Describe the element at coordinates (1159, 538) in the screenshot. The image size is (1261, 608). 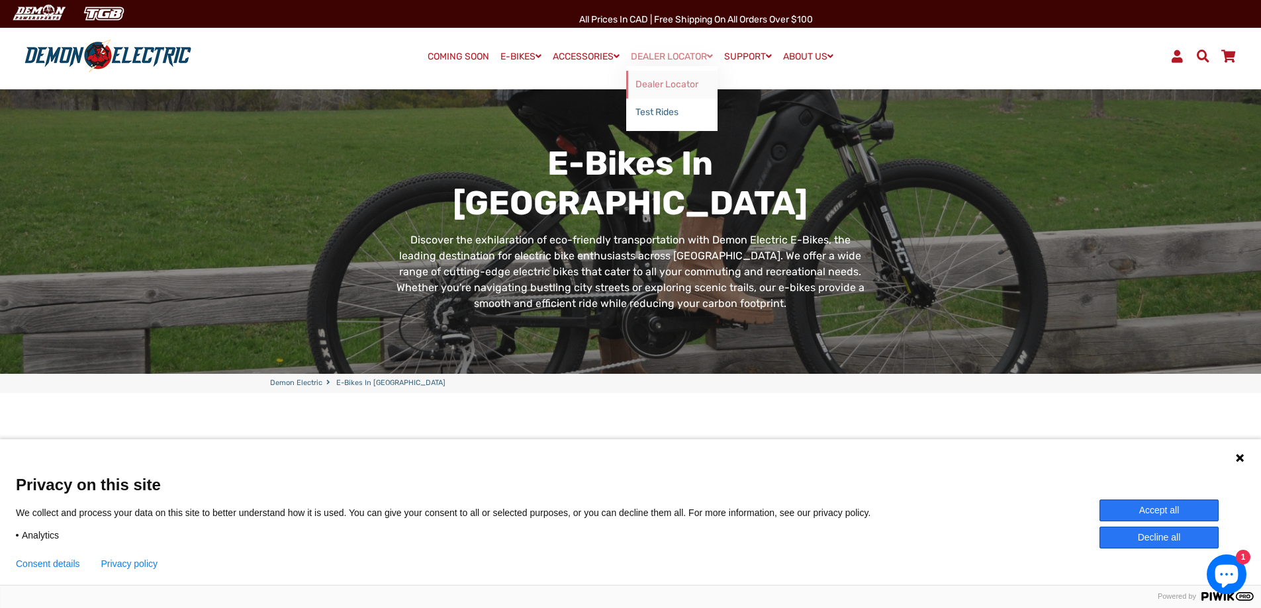
I see `button: Decline all` at that location.